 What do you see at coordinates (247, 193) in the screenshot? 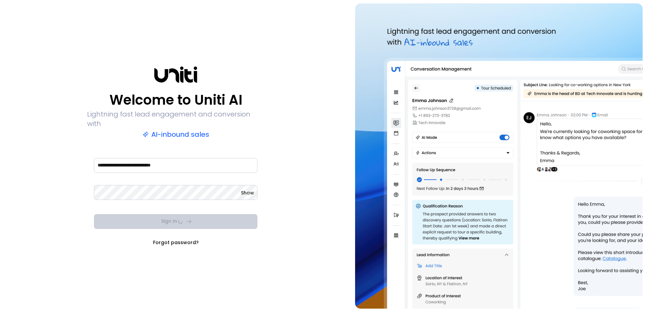
I see `span: Show` at bounding box center [247, 193].